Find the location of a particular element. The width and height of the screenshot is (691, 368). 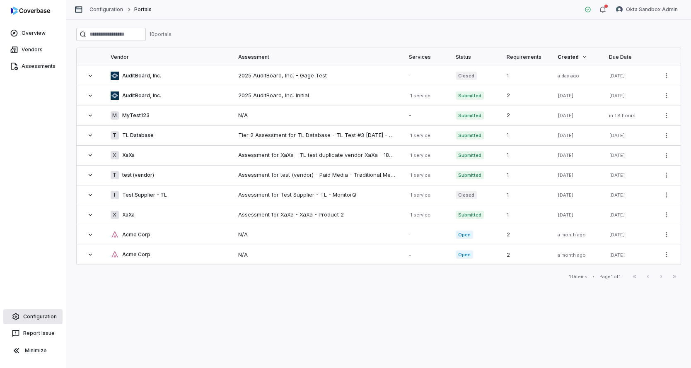

a: Assessment for XaXa - TL test duplicate vendor XaXa - 1862 is located at coordinates (317, 155).